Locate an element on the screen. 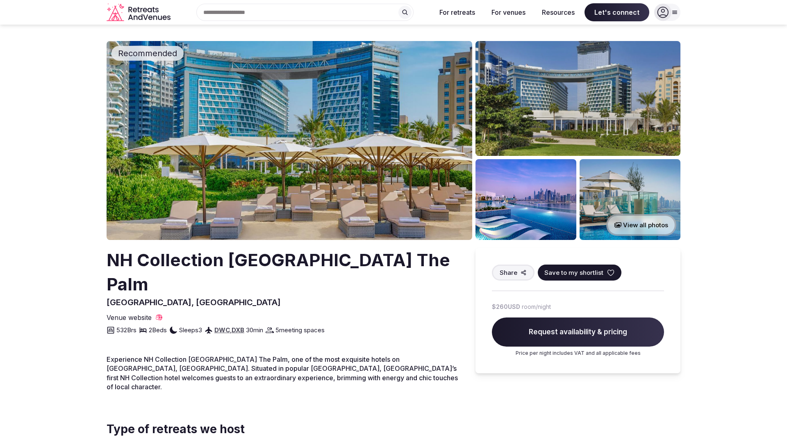  span: 2 Beds is located at coordinates (158, 330).